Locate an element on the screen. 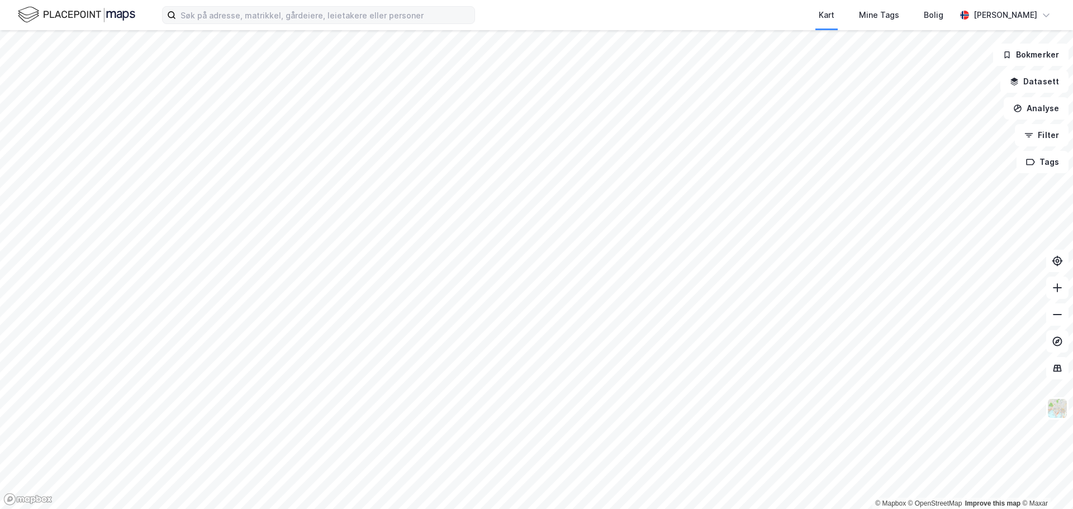 Image resolution: width=1073 pixels, height=509 pixels. div: Bolig is located at coordinates (933, 15).